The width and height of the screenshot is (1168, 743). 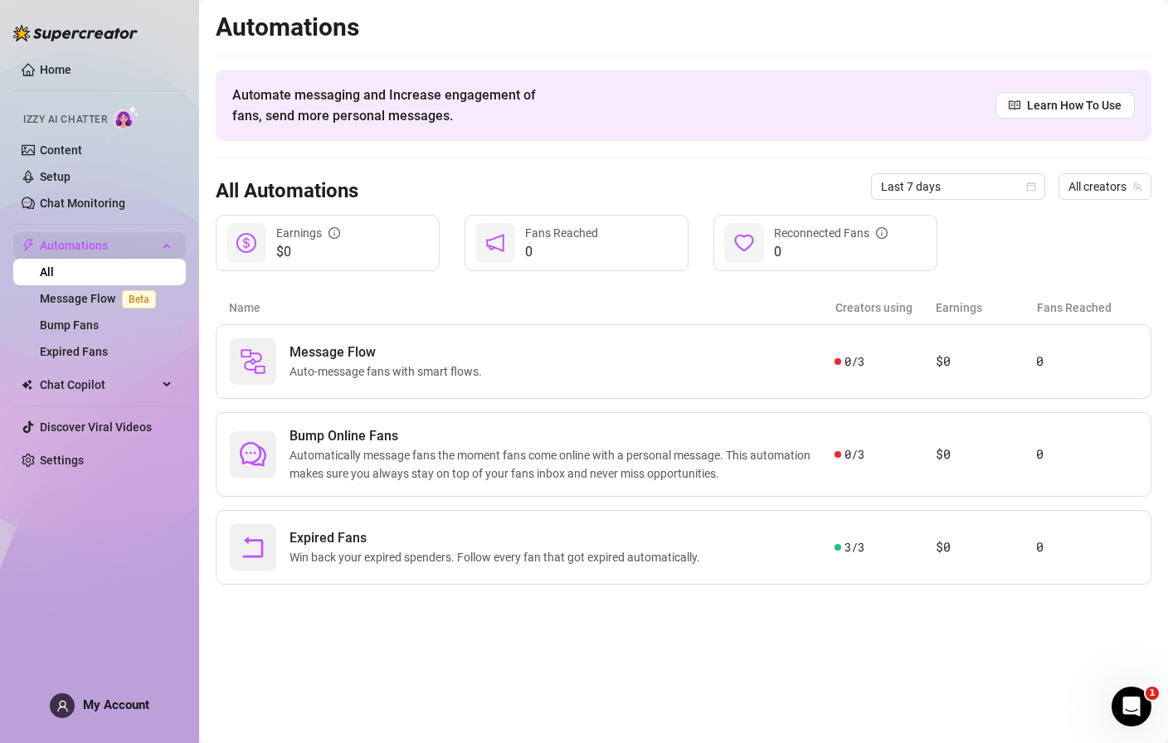 I want to click on a: All, so click(x=46, y=272).